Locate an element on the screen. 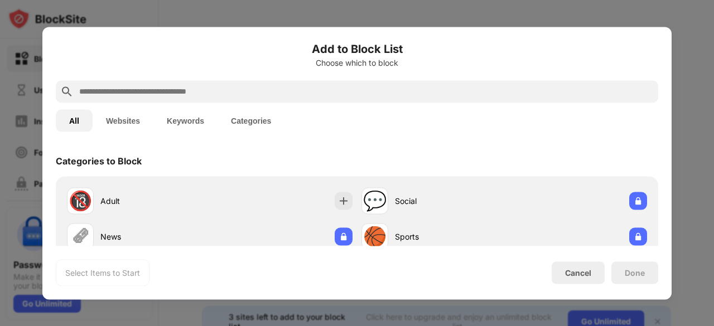 The height and width of the screenshot is (326, 714). div: News is located at coordinates (155, 237).